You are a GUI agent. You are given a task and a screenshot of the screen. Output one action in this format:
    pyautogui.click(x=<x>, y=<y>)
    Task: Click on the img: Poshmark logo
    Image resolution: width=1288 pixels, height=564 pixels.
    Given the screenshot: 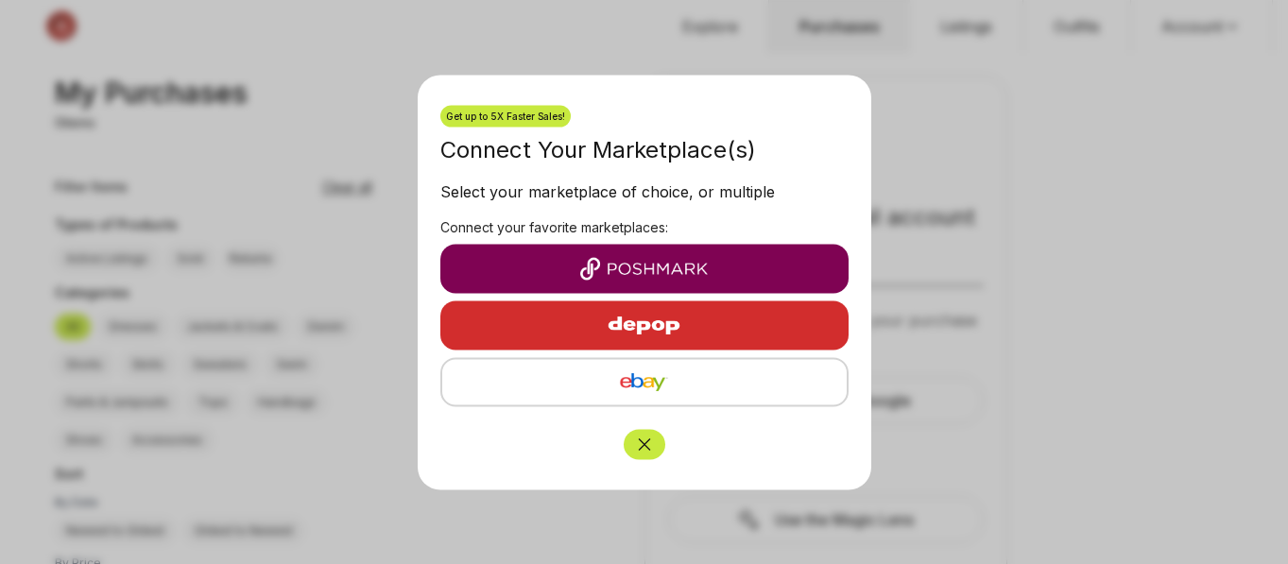 What is the action you would take?
    pyautogui.click(x=644, y=268)
    